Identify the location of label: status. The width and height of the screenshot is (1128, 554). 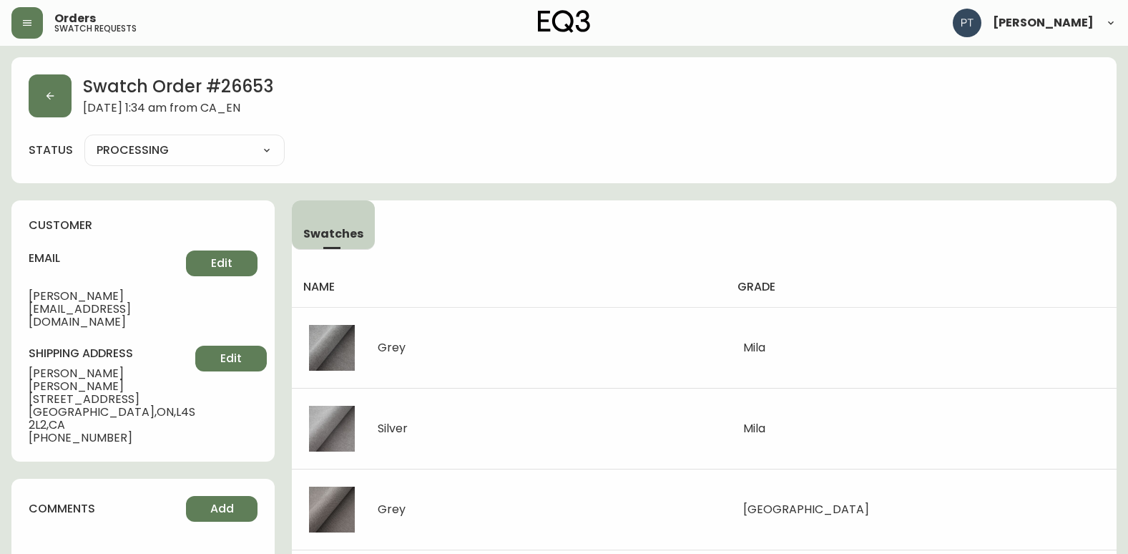
(51, 150).